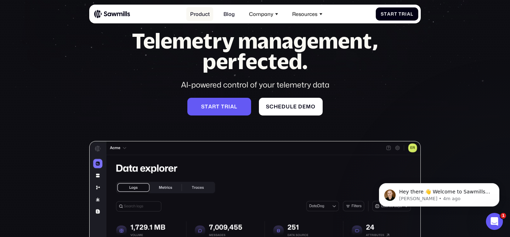 The image size is (510, 237). I want to click on span: o, so click(313, 106).